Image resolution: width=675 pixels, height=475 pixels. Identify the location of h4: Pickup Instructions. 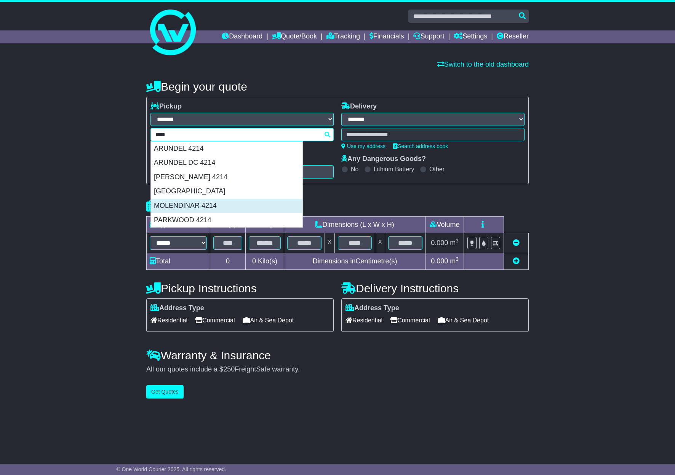
(240, 288).